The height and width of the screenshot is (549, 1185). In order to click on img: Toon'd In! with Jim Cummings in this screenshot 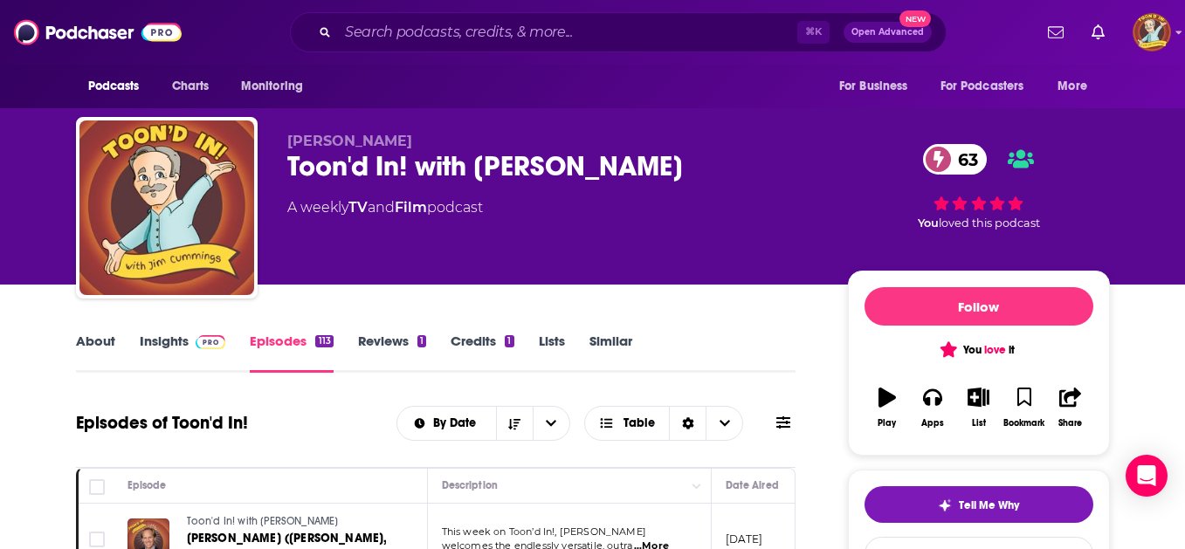, I will do `click(167, 208)`.